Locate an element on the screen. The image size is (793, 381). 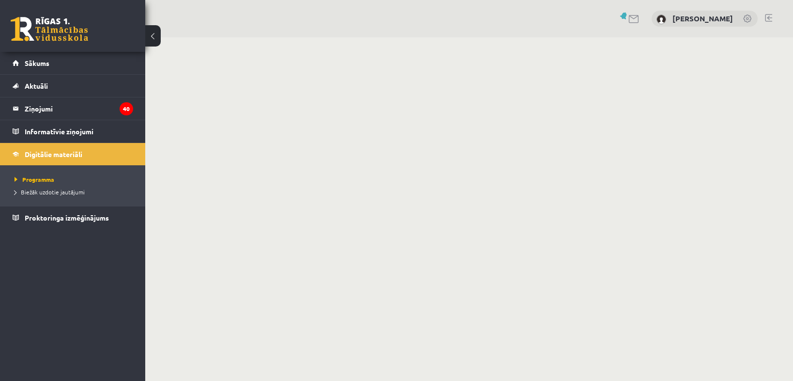
span: Digitālie materiāli is located at coordinates (53, 154).